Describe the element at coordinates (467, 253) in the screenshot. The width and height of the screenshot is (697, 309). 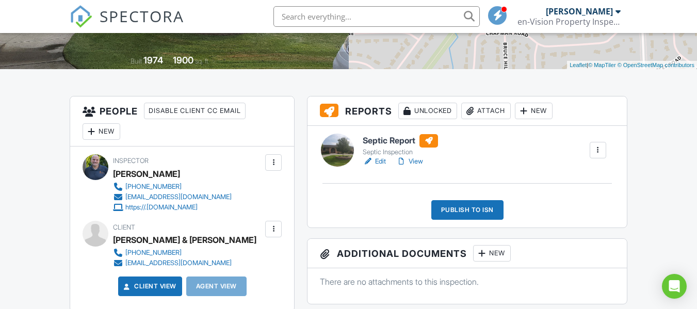
I see `h3: Additional Documents` at that location.